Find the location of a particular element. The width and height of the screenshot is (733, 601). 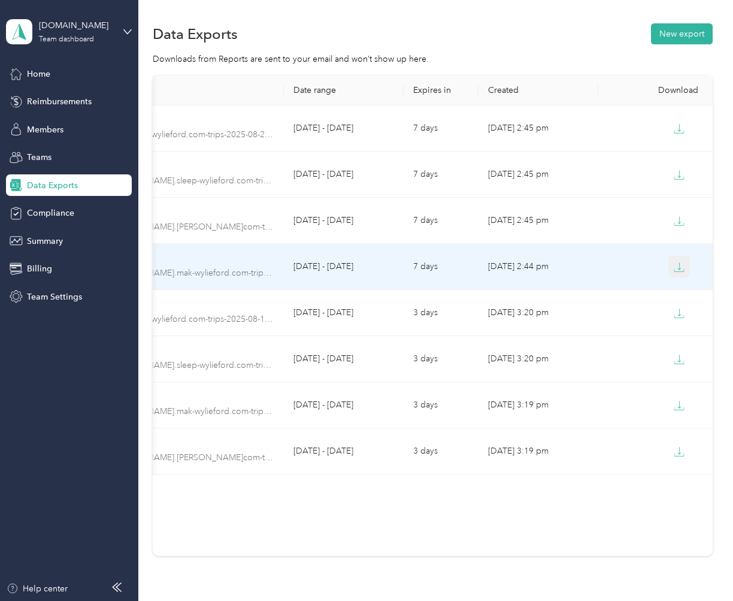

span: Billing is located at coordinates (40, 268).